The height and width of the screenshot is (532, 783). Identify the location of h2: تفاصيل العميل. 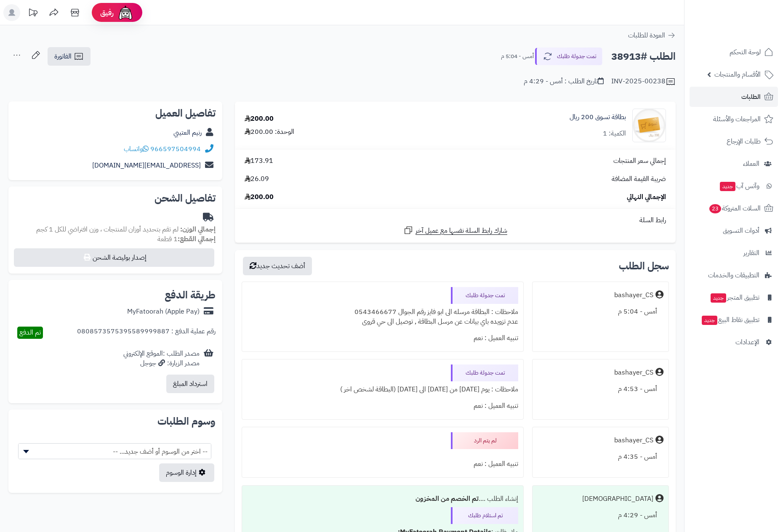
(115, 113).